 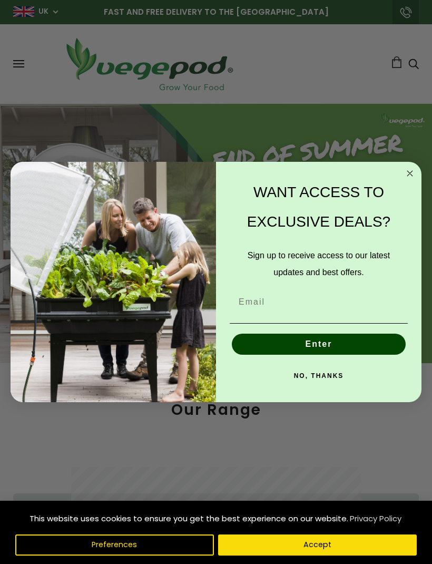 What do you see at coordinates (319, 207) in the screenshot?
I see `span: WANT ACCESS TO EXCLUSIVE DEALS?` at bounding box center [319, 207].